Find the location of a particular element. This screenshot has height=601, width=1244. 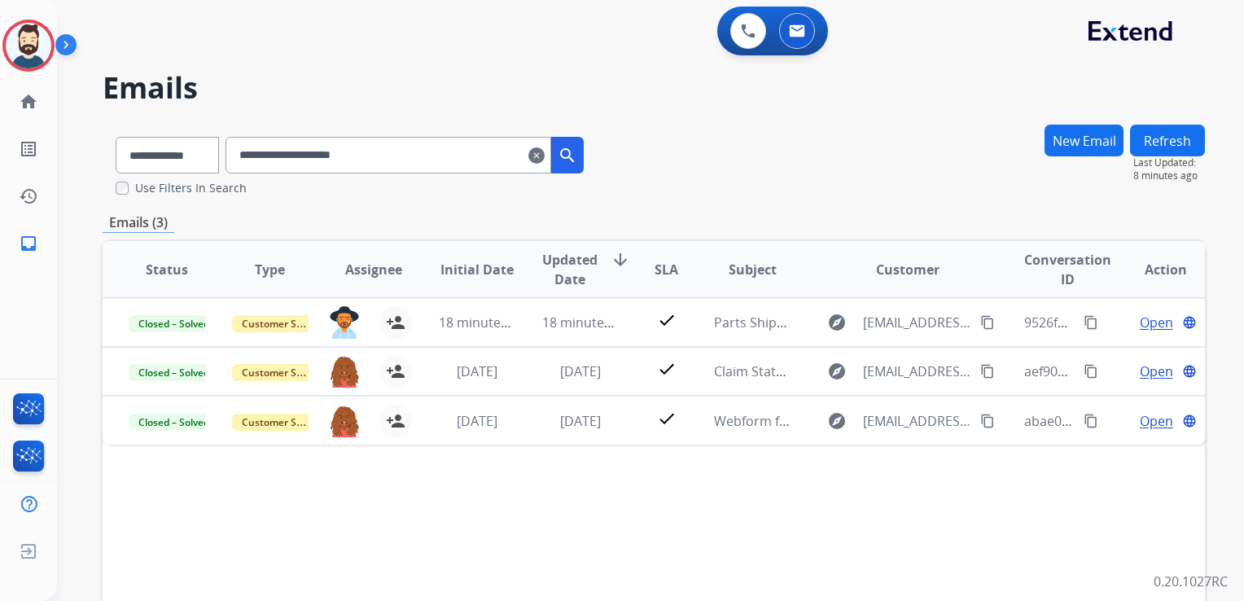

mat-icon: home is located at coordinates (28, 102).